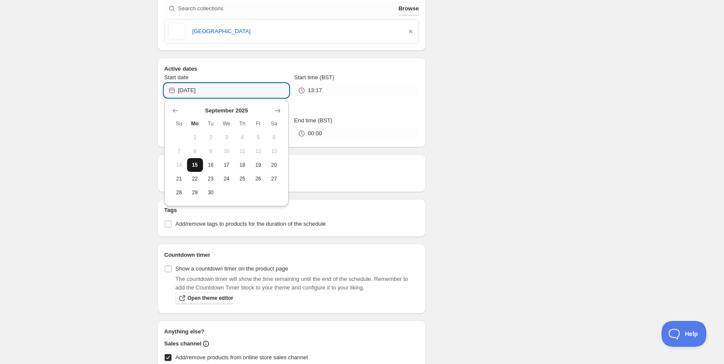 This screenshot has width=724, height=364. What do you see at coordinates (226, 165) in the screenshot?
I see `button: Wednesday September 17 2025` at bounding box center [226, 165].